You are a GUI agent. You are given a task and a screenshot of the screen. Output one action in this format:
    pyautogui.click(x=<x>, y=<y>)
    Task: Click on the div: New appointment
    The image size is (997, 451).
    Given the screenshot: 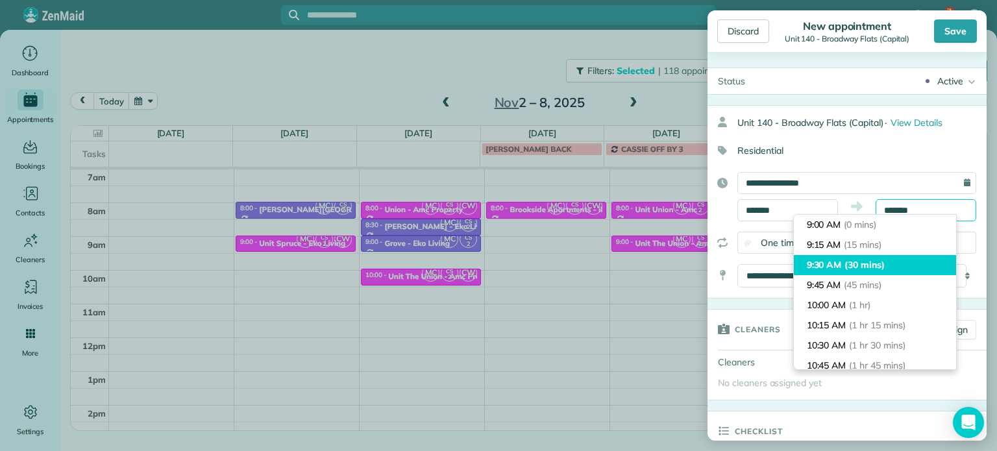 What is the action you would take?
    pyautogui.click(x=847, y=26)
    